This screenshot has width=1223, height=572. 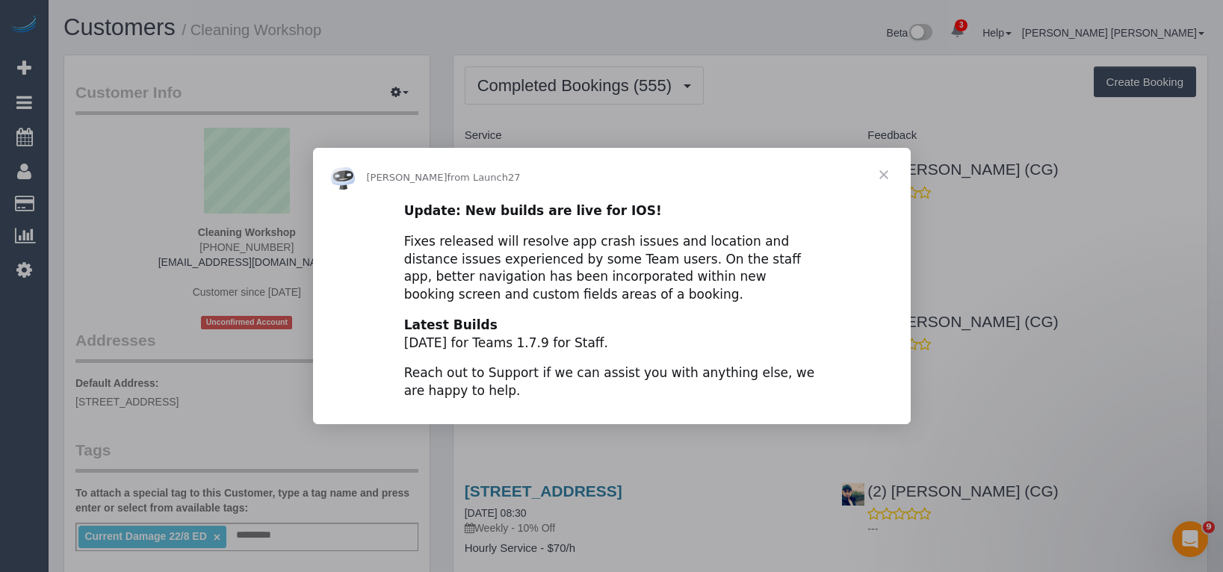 What do you see at coordinates (612, 382) in the screenshot?
I see `div: Reach out to Support if we can assist you with anything else, we are happy to help.` at bounding box center [612, 382].